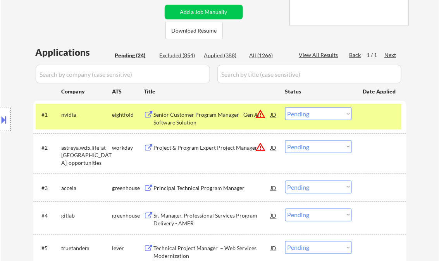 This screenshot has width=439, height=261. I want to click on div: Project & Program Expert Project Manager, so click(213, 148).